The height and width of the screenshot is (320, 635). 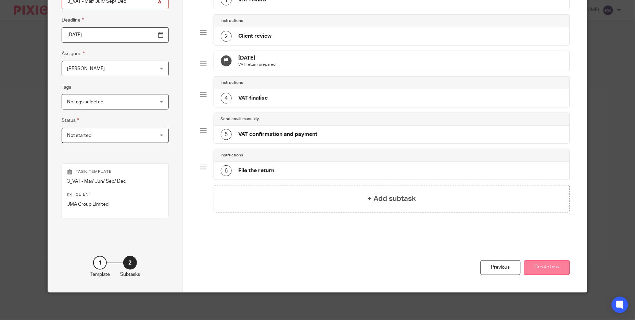 I want to click on h4: Send email manually, so click(x=240, y=119).